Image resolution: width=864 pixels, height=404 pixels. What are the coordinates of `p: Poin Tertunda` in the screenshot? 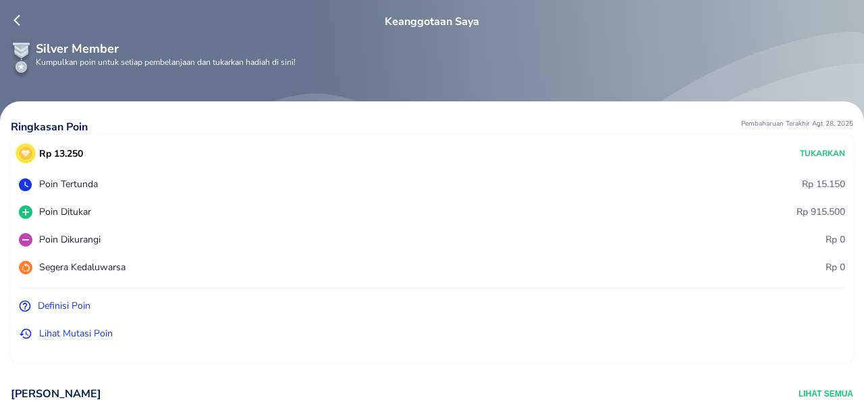 It's located at (68, 184).